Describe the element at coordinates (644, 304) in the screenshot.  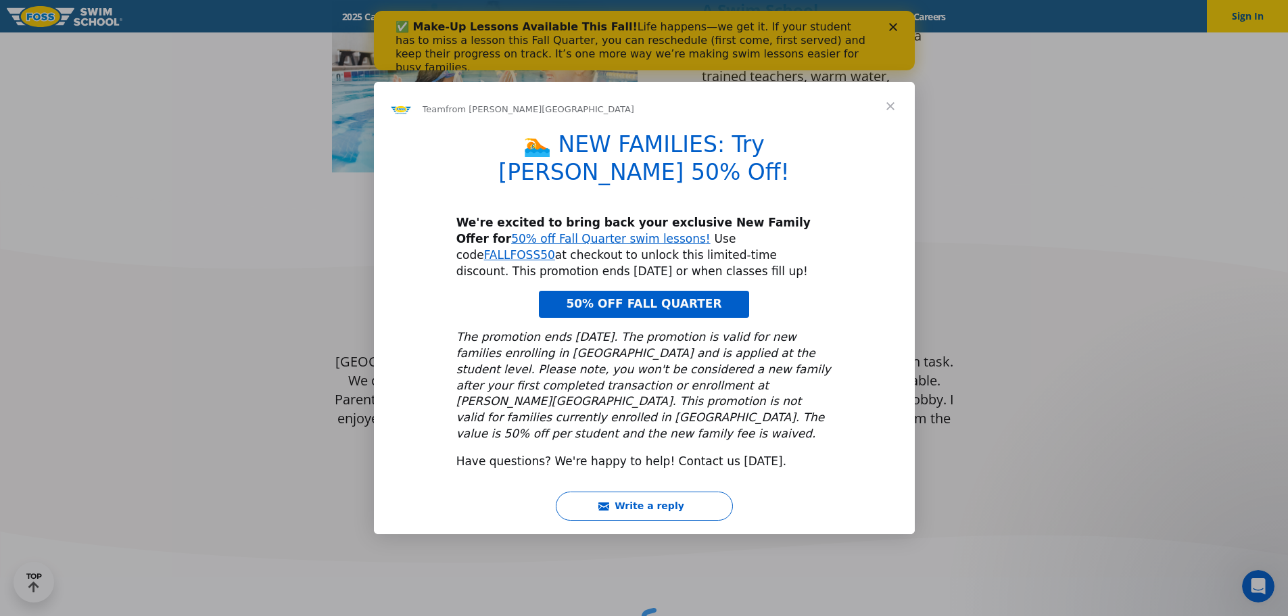
I see `a: 50% OFF FALL QUARTER` at that location.